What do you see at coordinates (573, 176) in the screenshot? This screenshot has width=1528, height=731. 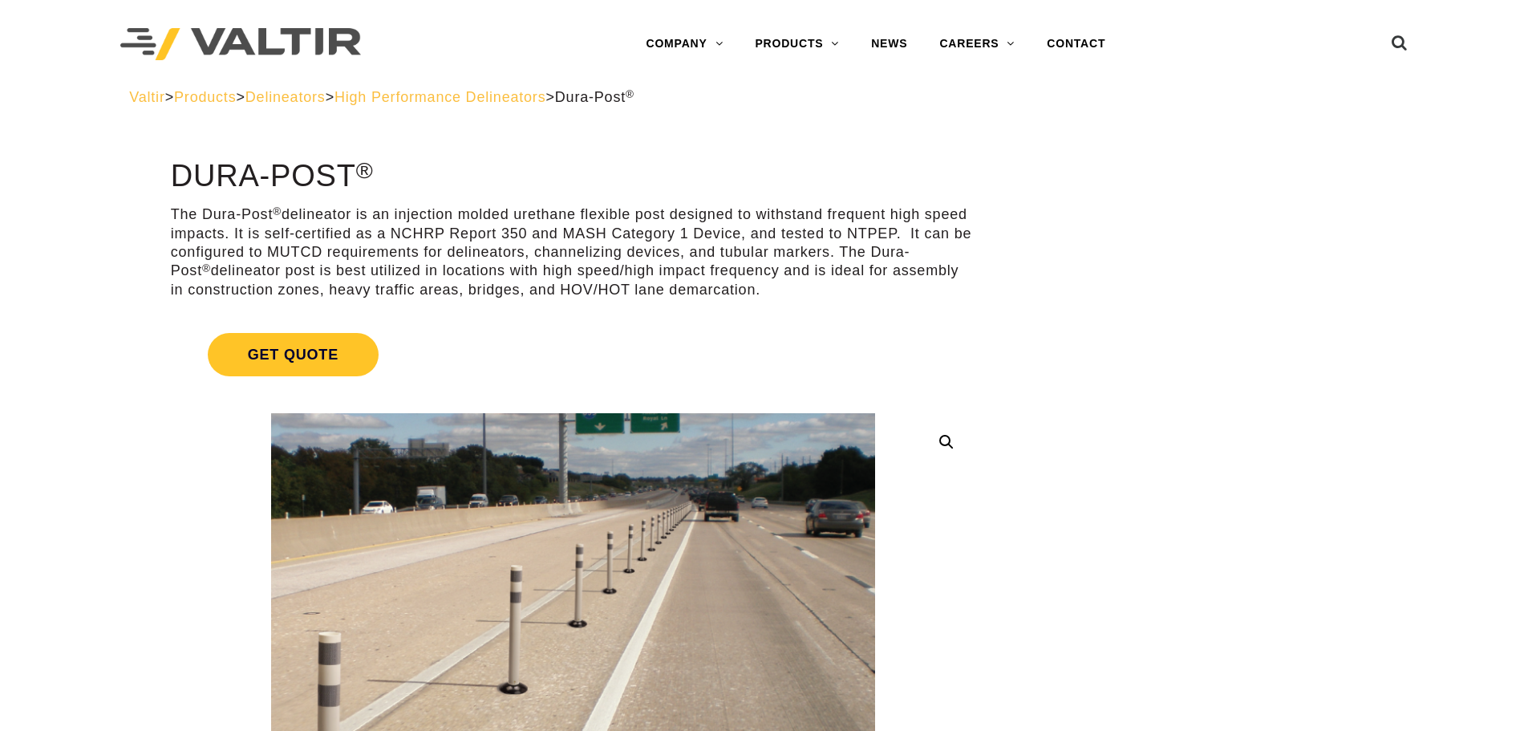 I see `h1: Dura-Post` at bounding box center [573, 176].